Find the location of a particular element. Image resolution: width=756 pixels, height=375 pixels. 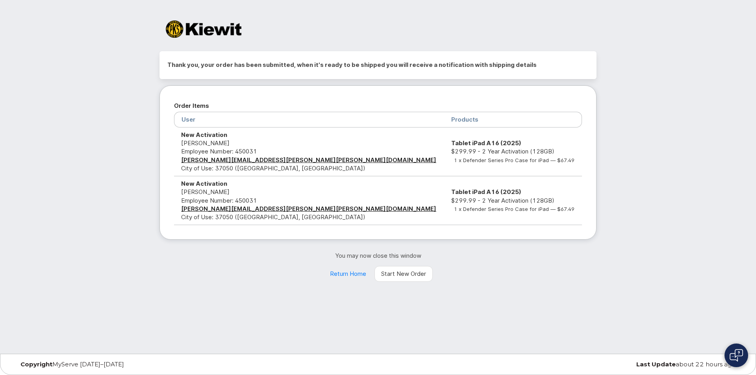

th: Products is located at coordinates (513, 119).